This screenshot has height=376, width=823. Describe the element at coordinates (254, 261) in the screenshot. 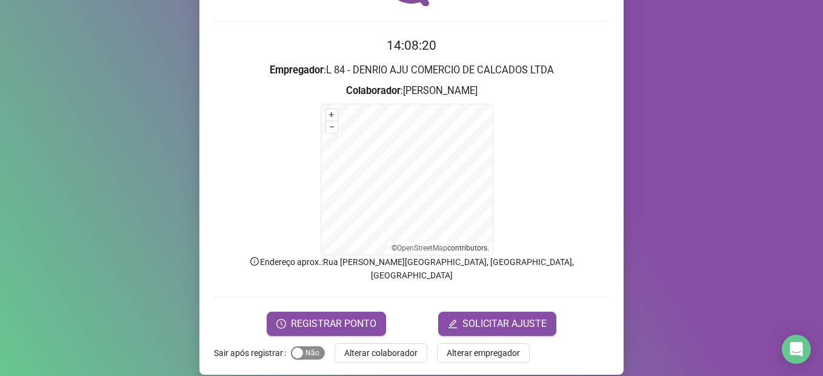

I see `span: info-circle` at that location.